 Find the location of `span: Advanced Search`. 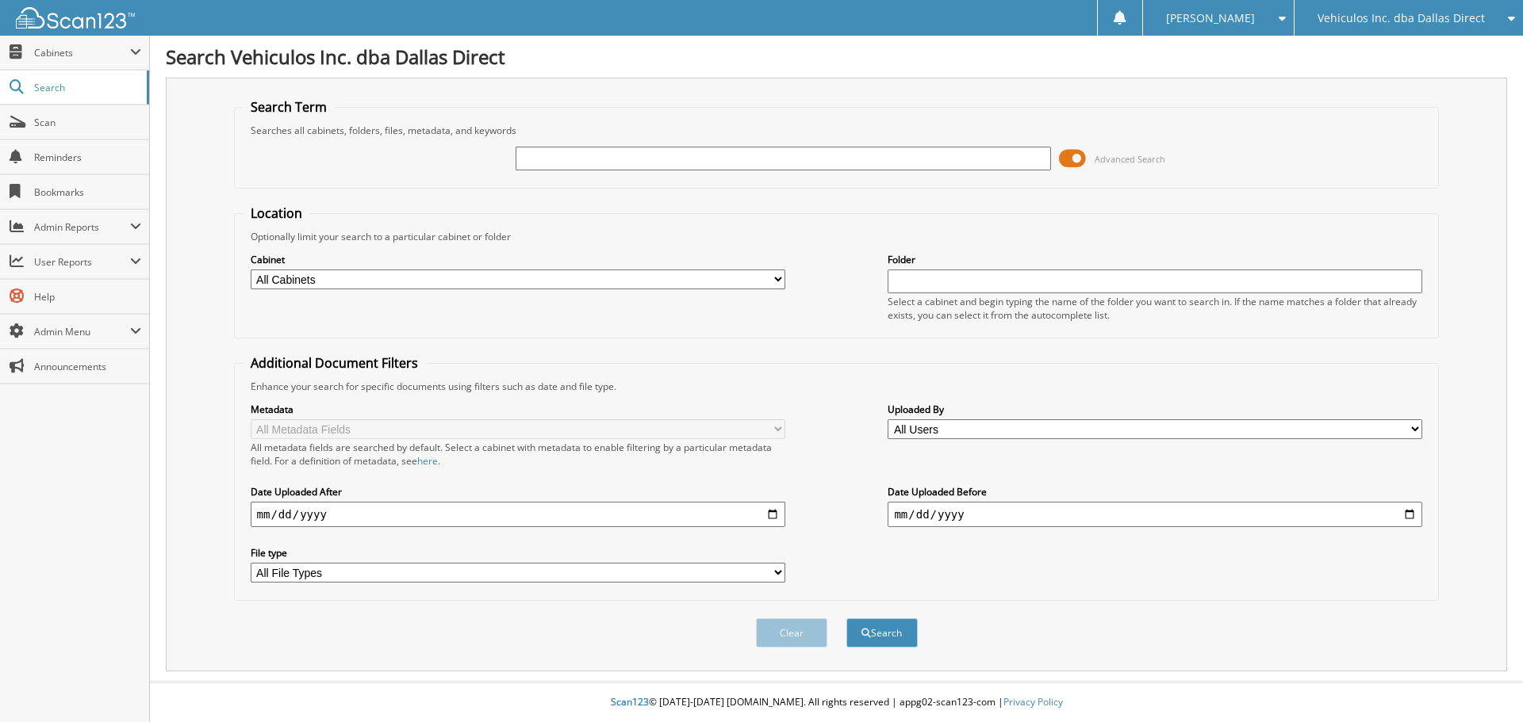

span: Advanced Search is located at coordinates (1129, 159).